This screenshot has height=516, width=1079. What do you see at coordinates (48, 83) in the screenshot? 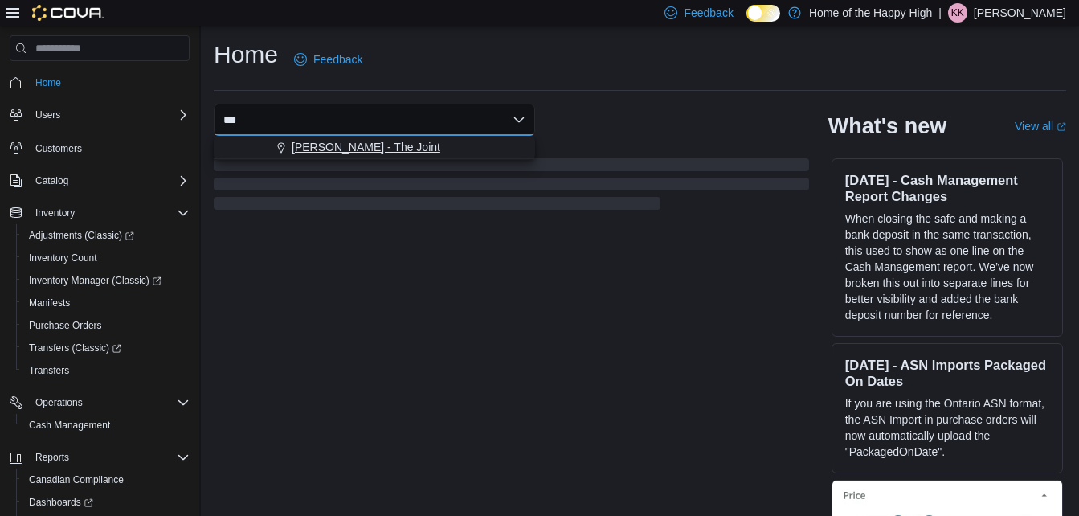
I see `a: Home` at bounding box center [48, 83].